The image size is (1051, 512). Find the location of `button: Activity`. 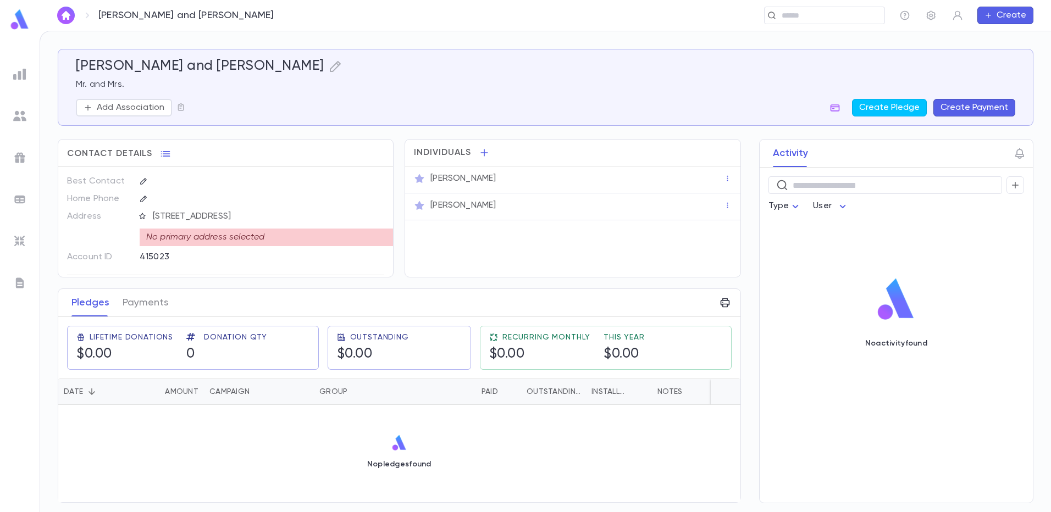

button: Activity is located at coordinates (791, 153).